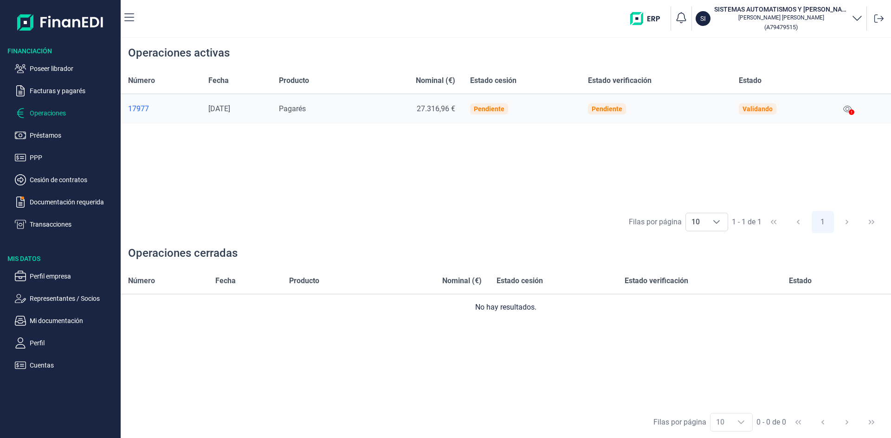  Describe the element at coordinates (747, 222) in the screenshot. I see `span: 1 - 1 de 1` at that location.